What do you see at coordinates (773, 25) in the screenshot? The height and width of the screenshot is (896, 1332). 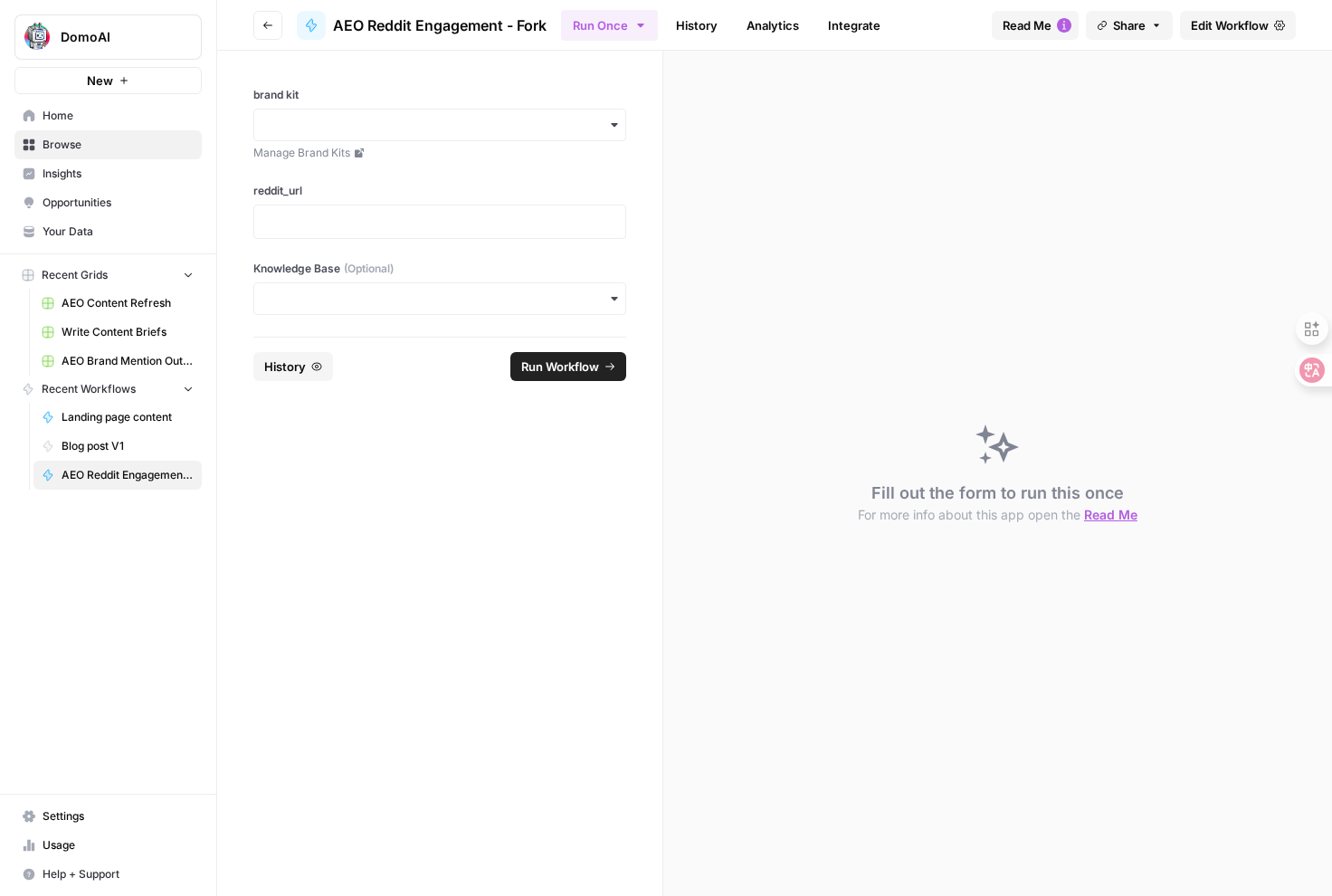 I see `a: Analytics` at bounding box center [773, 25].